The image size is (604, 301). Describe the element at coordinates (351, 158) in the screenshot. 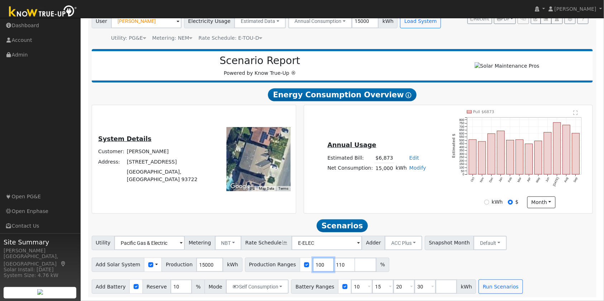

I see `td: Estimated Bill:` at that location.